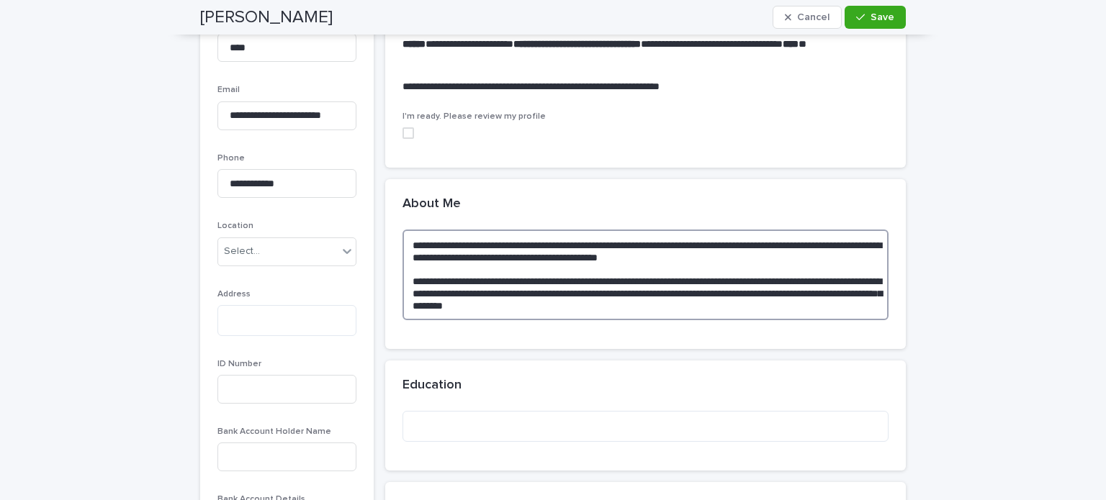  I want to click on span: Email, so click(228, 90).